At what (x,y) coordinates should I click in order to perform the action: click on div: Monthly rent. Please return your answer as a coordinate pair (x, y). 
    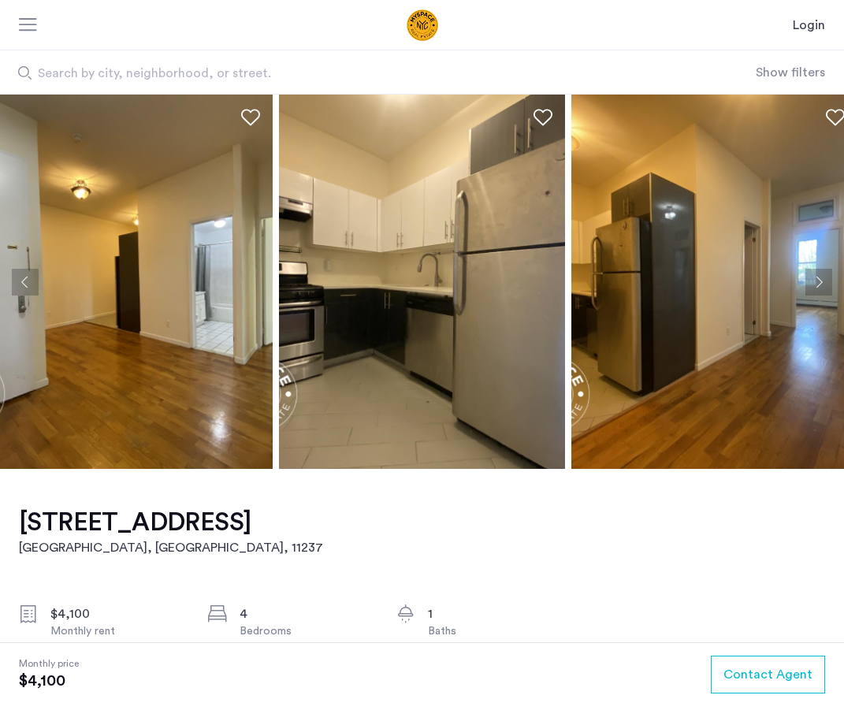
    Looking at the image, I should click on (117, 631).